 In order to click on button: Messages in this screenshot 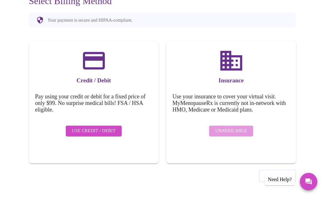, I will do `click(309, 182)`.